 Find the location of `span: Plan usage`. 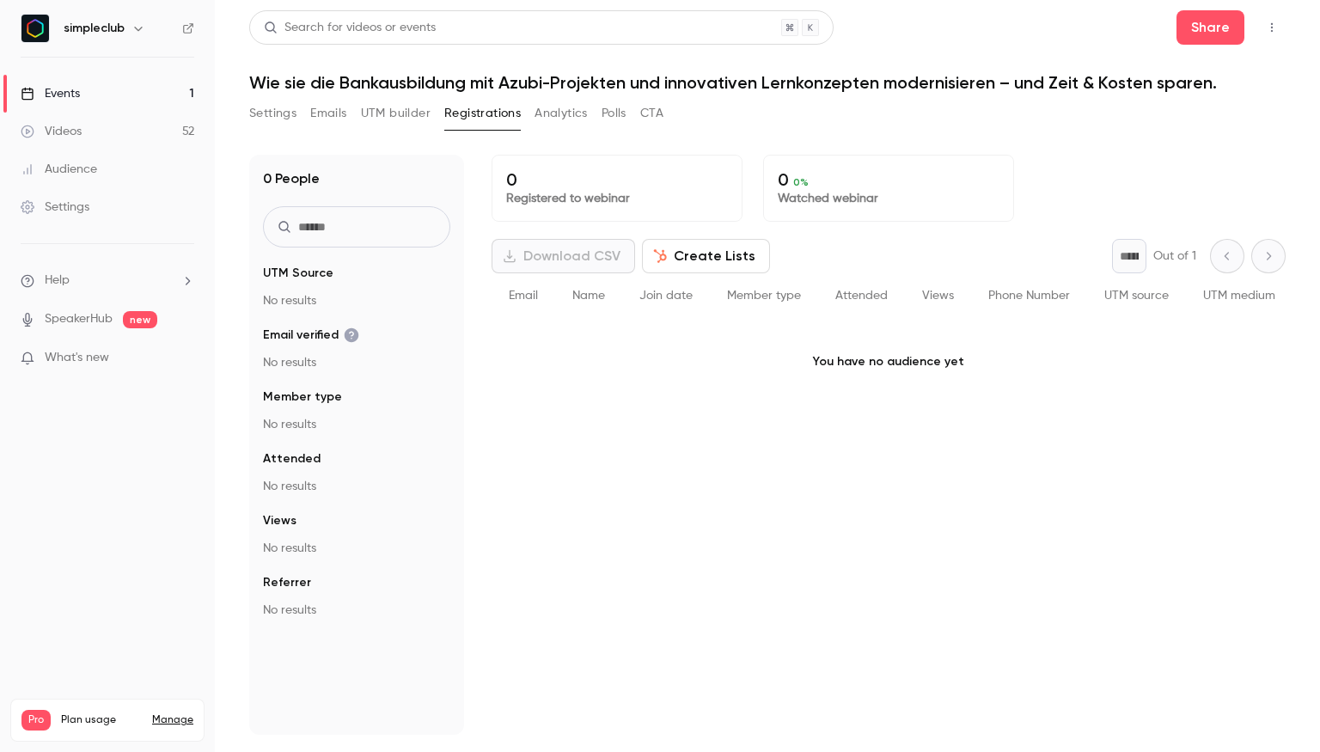

span: Plan usage is located at coordinates (101, 720).